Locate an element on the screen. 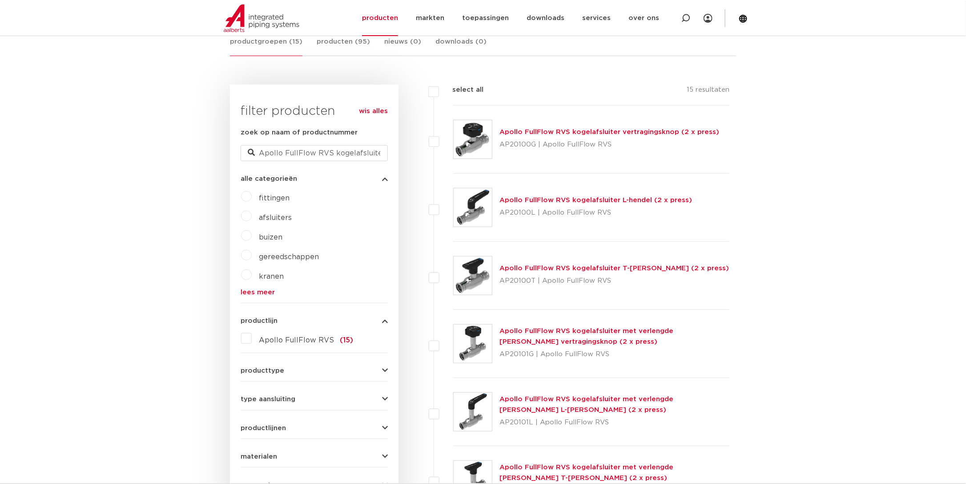  a: producten (95) is located at coordinates (343, 46).